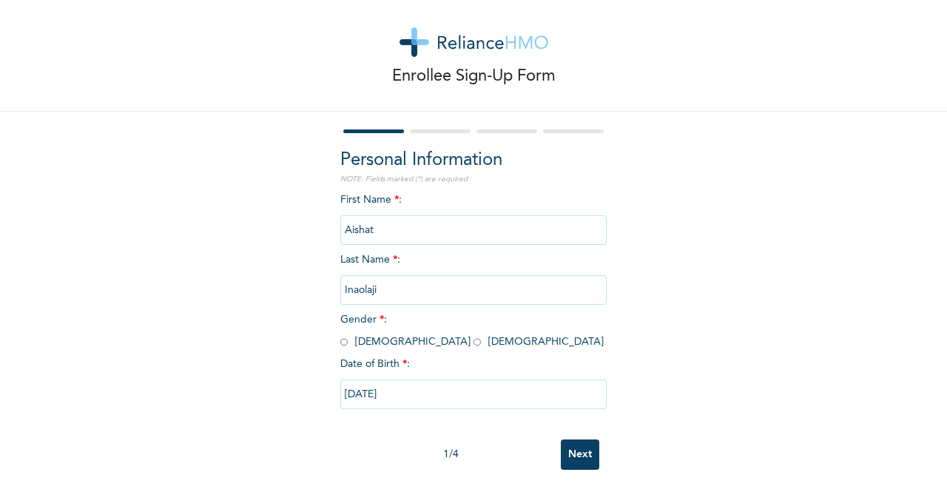 The width and height of the screenshot is (947, 492). What do you see at coordinates (474, 42) in the screenshot?
I see `img: logo` at bounding box center [474, 42].